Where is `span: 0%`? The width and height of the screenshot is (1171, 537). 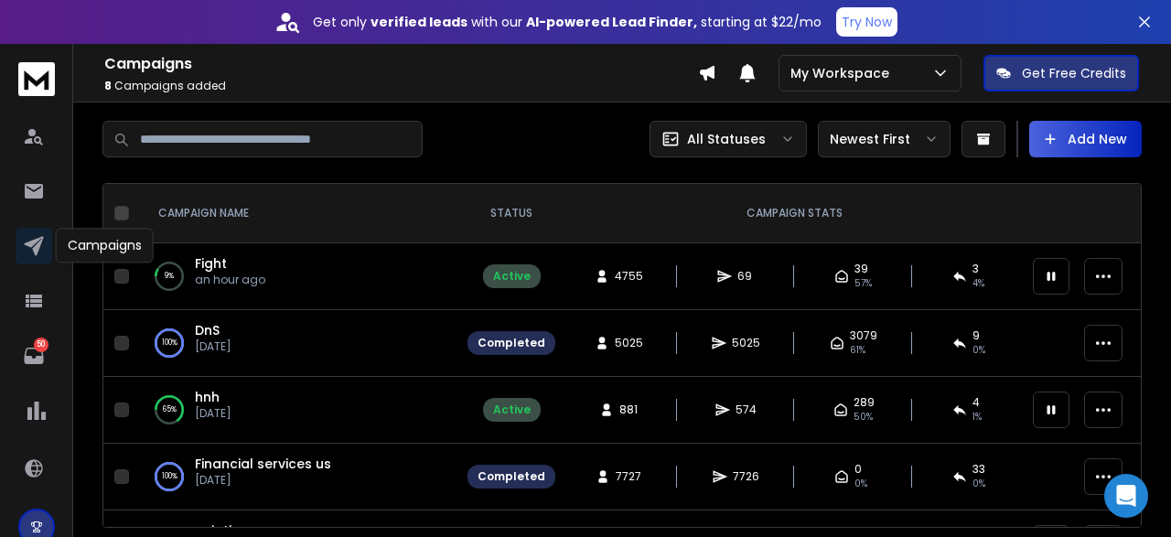
span: 0% is located at coordinates (861, 484).